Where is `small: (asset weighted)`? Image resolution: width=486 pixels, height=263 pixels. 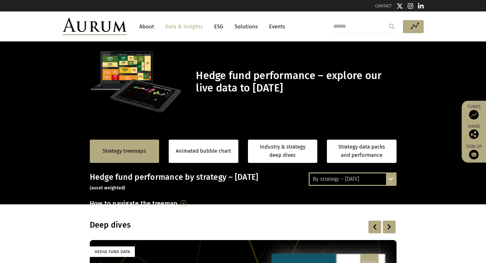 small: (asset weighted) is located at coordinates (108, 188).